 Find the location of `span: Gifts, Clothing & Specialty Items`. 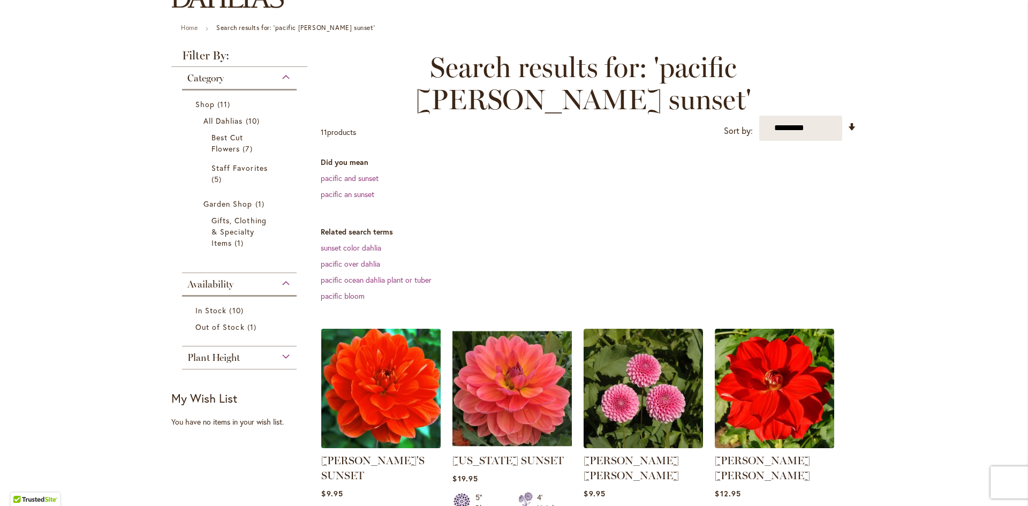

span: Gifts, Clothing & Specialty Items is located at coordinates (239, 231).